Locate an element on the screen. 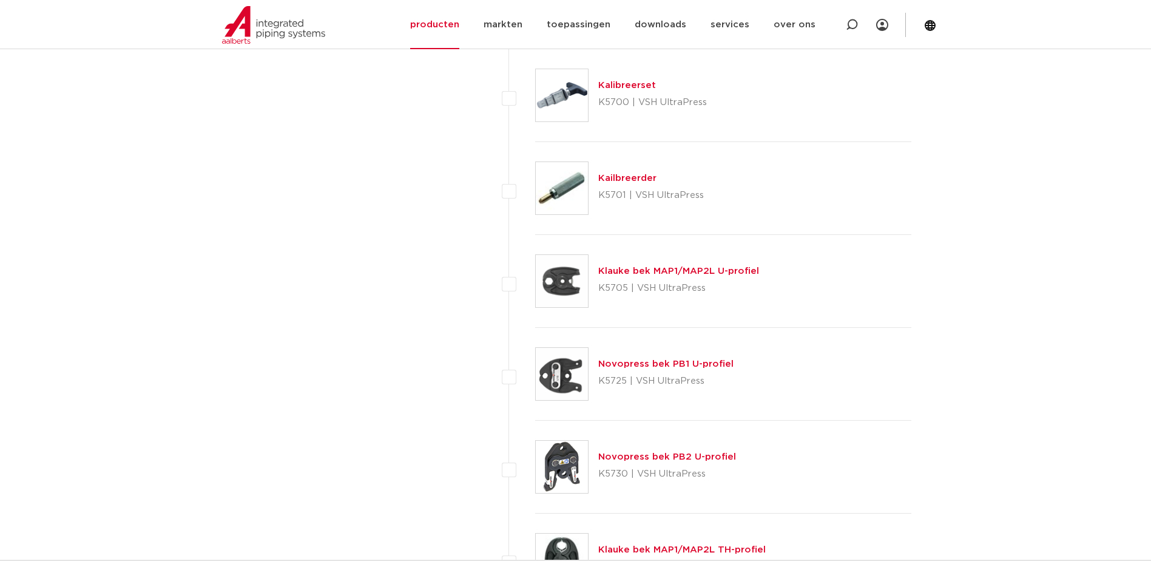  p: K5701 | VSH UltraPress is located at coordinates (651, 195).